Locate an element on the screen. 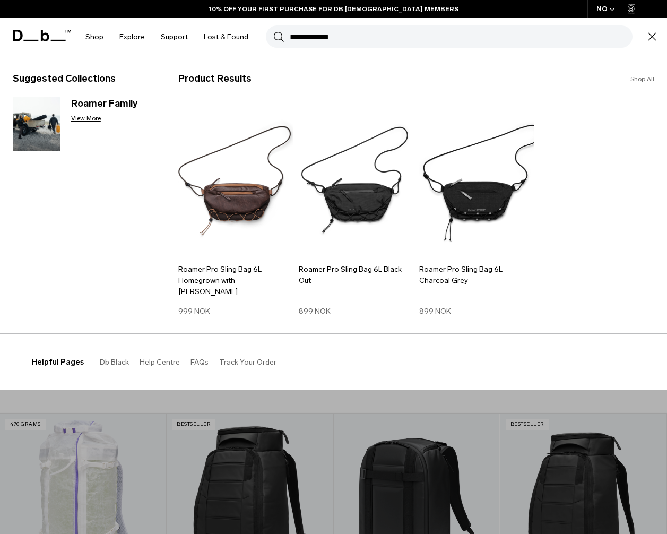 The image size is (667, 534). a: Help Centre is located at coordinates (160, 362).